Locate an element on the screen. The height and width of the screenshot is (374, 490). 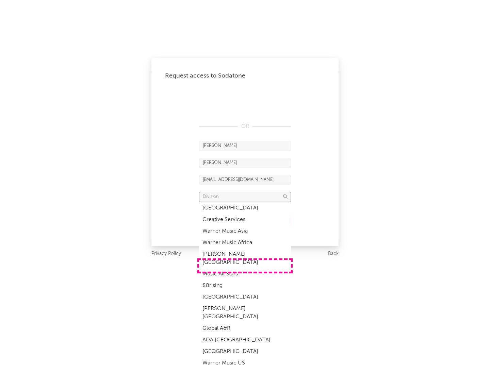
div: 88rising is located at coordinates (245, 286).